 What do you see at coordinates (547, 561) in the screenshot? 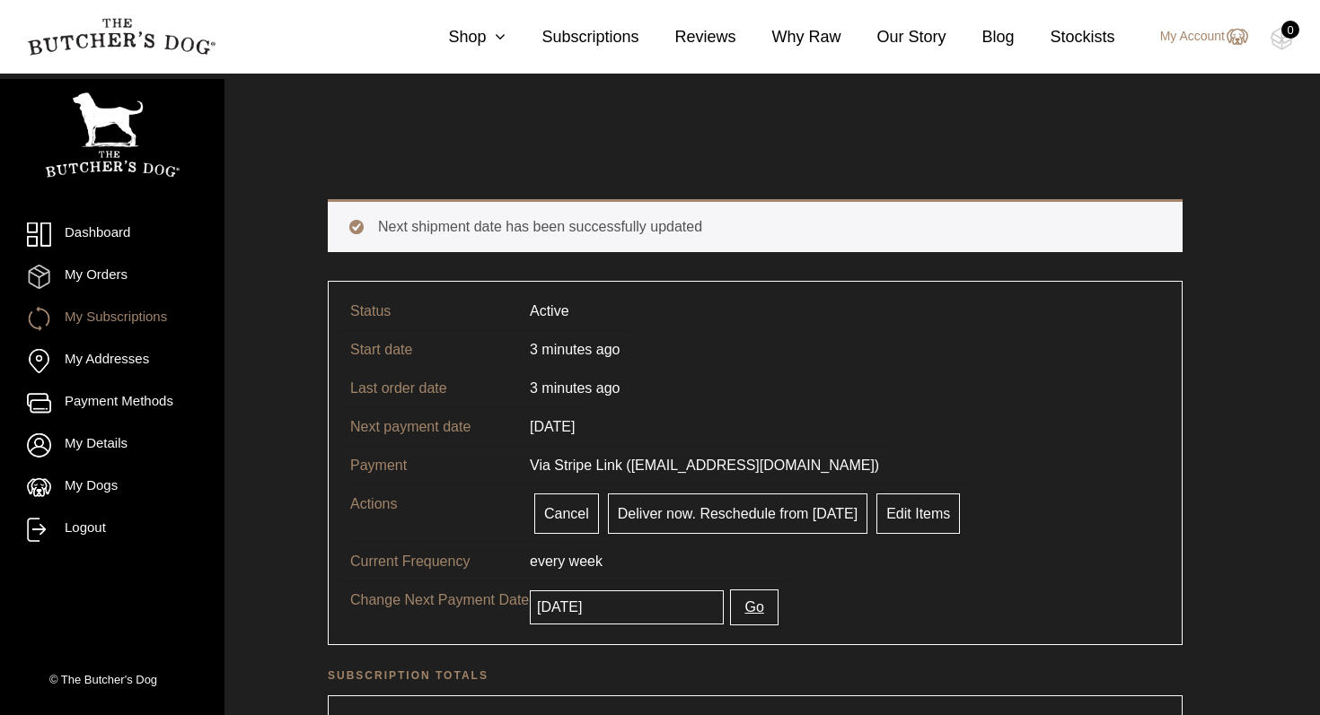
I see `span: every` at bounding box center [547, 561].